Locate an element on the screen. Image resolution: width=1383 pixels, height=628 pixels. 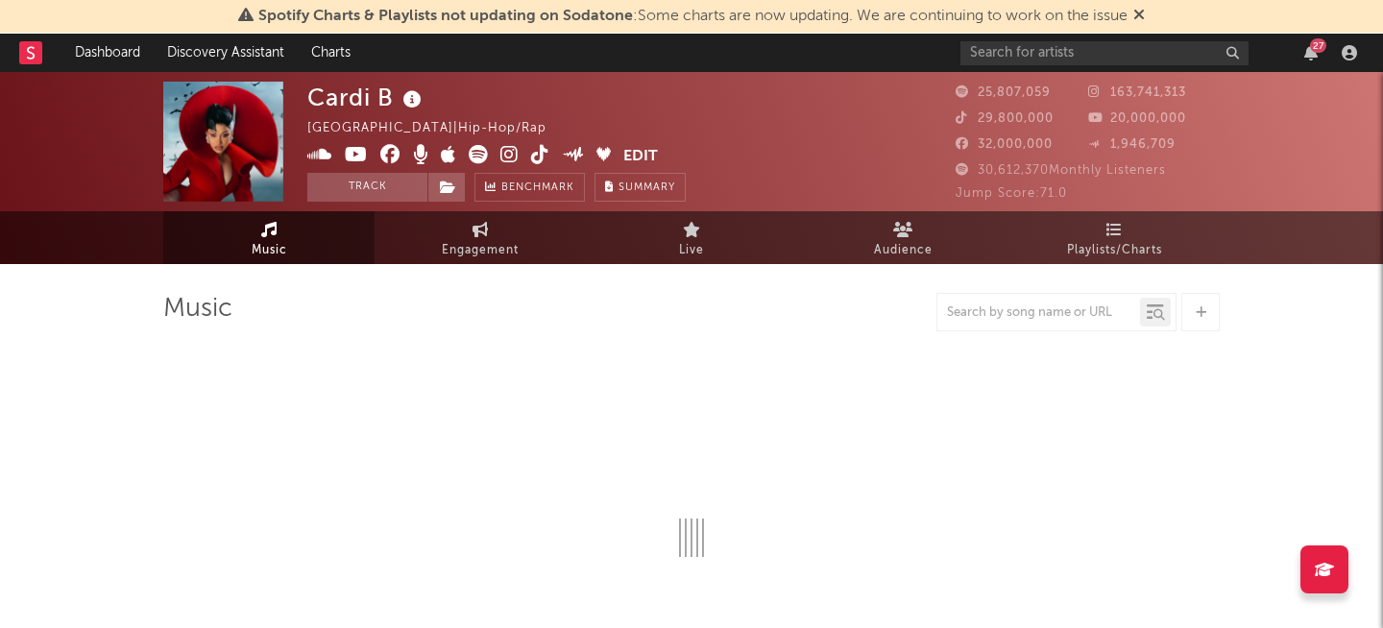
span: 20,000,000 is located at coordinates (1137, 118).